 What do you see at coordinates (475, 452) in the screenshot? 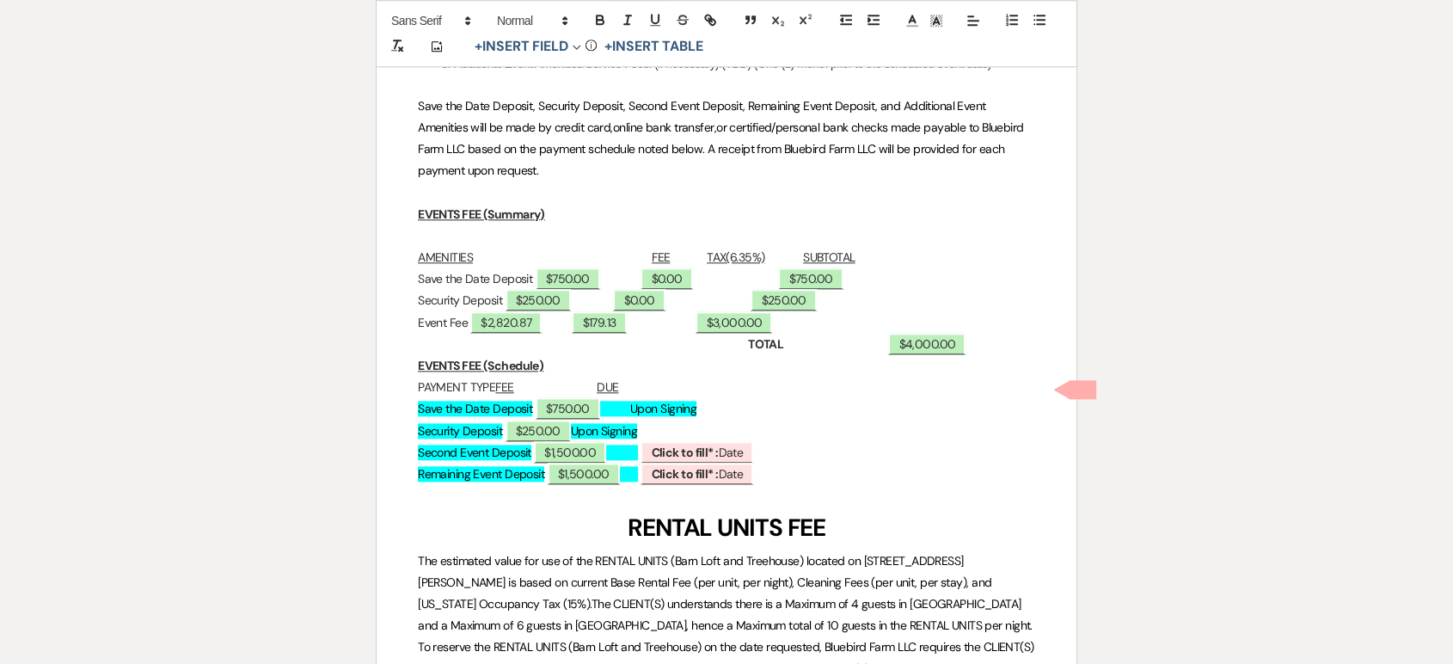
I see `span: Second Event Deposit` at bounding box center [475, 452].